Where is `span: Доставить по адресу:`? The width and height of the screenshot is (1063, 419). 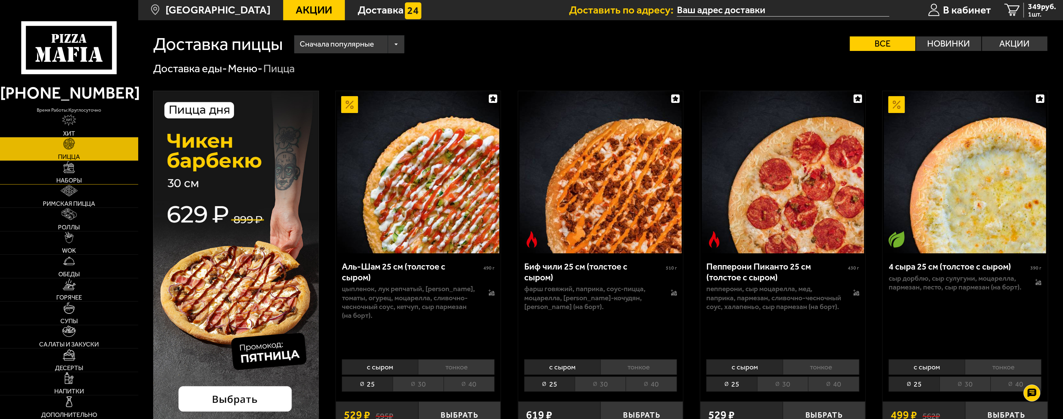
span: Доставить по адресу: is located at coordinates (623, 10).